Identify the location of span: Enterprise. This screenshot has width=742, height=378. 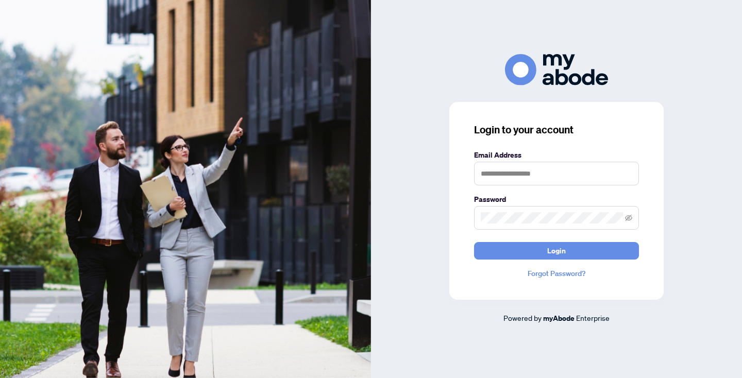
(593, 318).